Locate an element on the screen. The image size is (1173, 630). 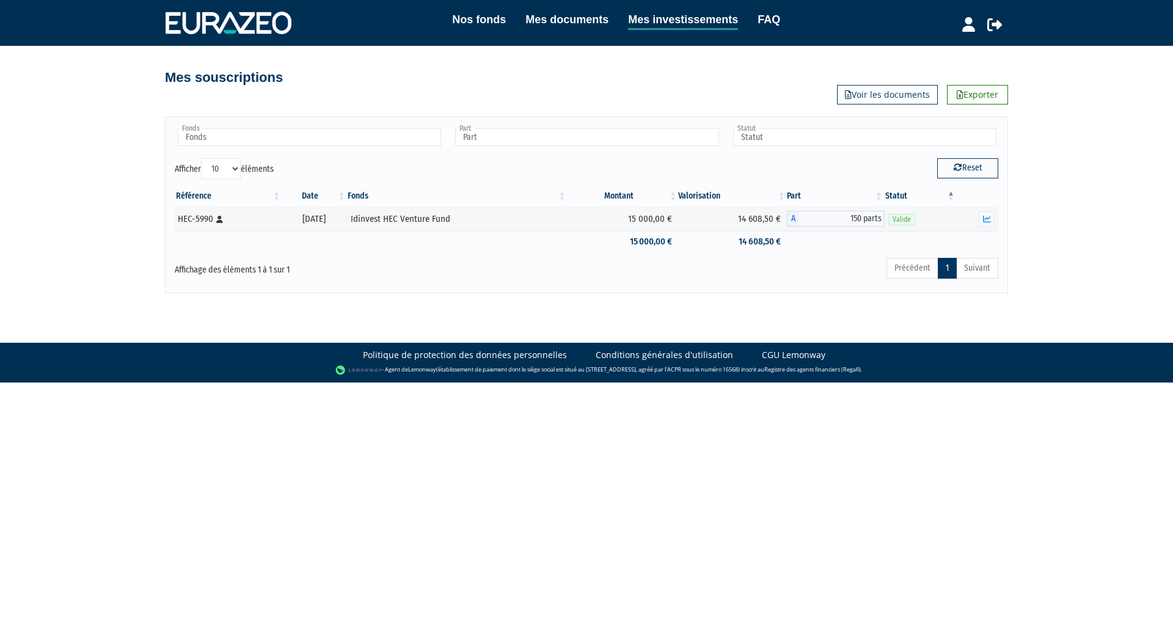
img: 1732889491-logotype_eurazeo_blanc_rvb.png is located at coordinates (228, 23).